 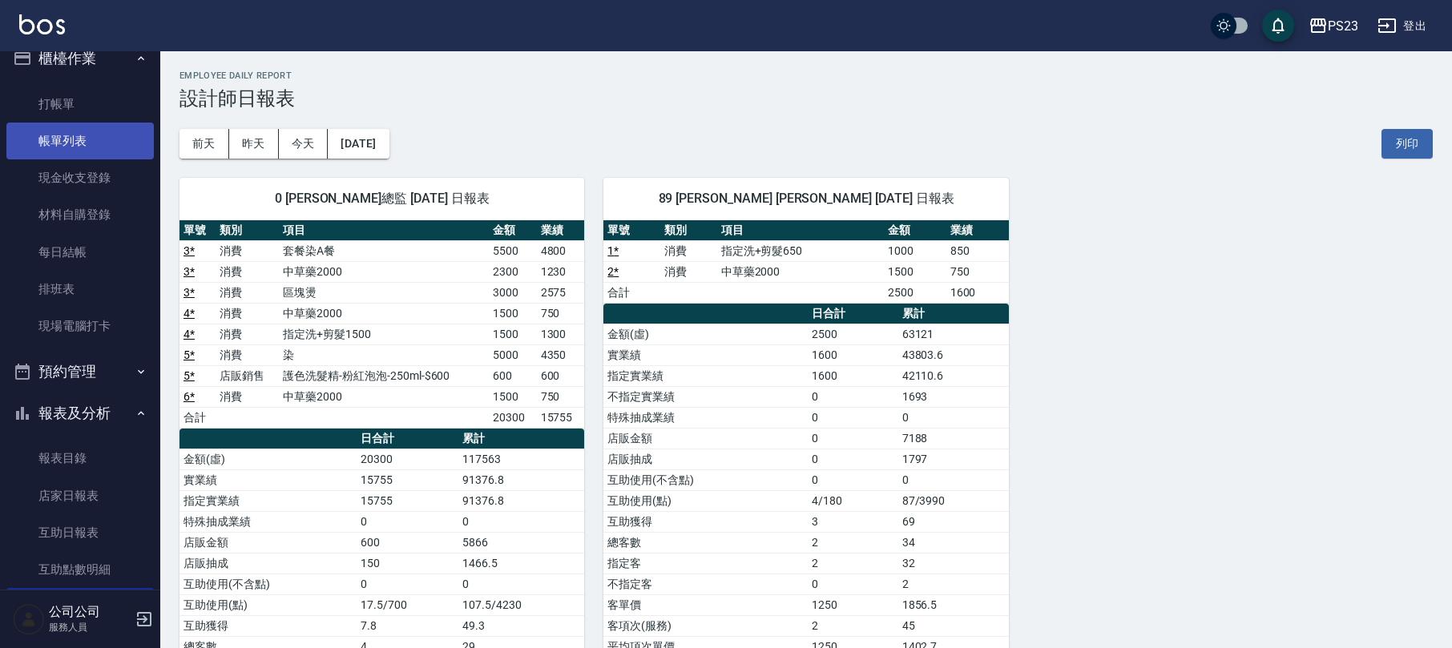 I want to click on td: 2300, so click(x=513, y=272).